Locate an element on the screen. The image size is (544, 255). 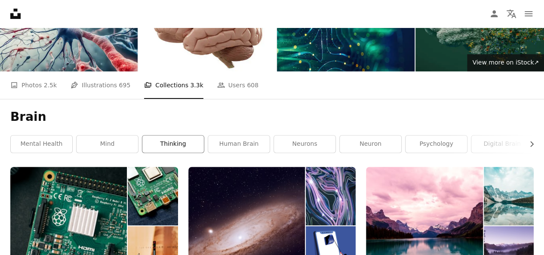
a: digital brain is located at coordinates (502, 144).